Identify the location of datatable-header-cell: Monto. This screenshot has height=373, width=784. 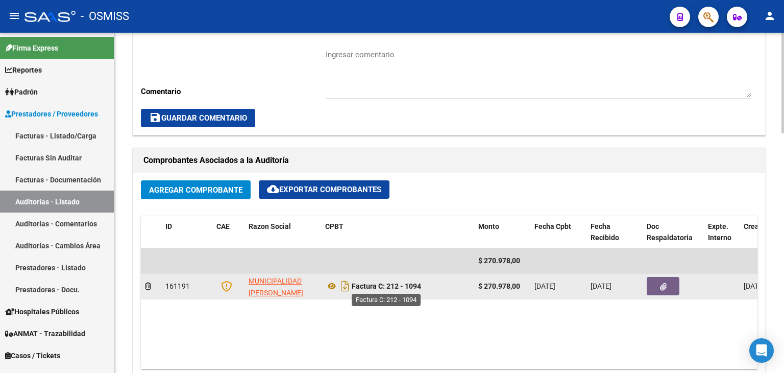
(502, 232).